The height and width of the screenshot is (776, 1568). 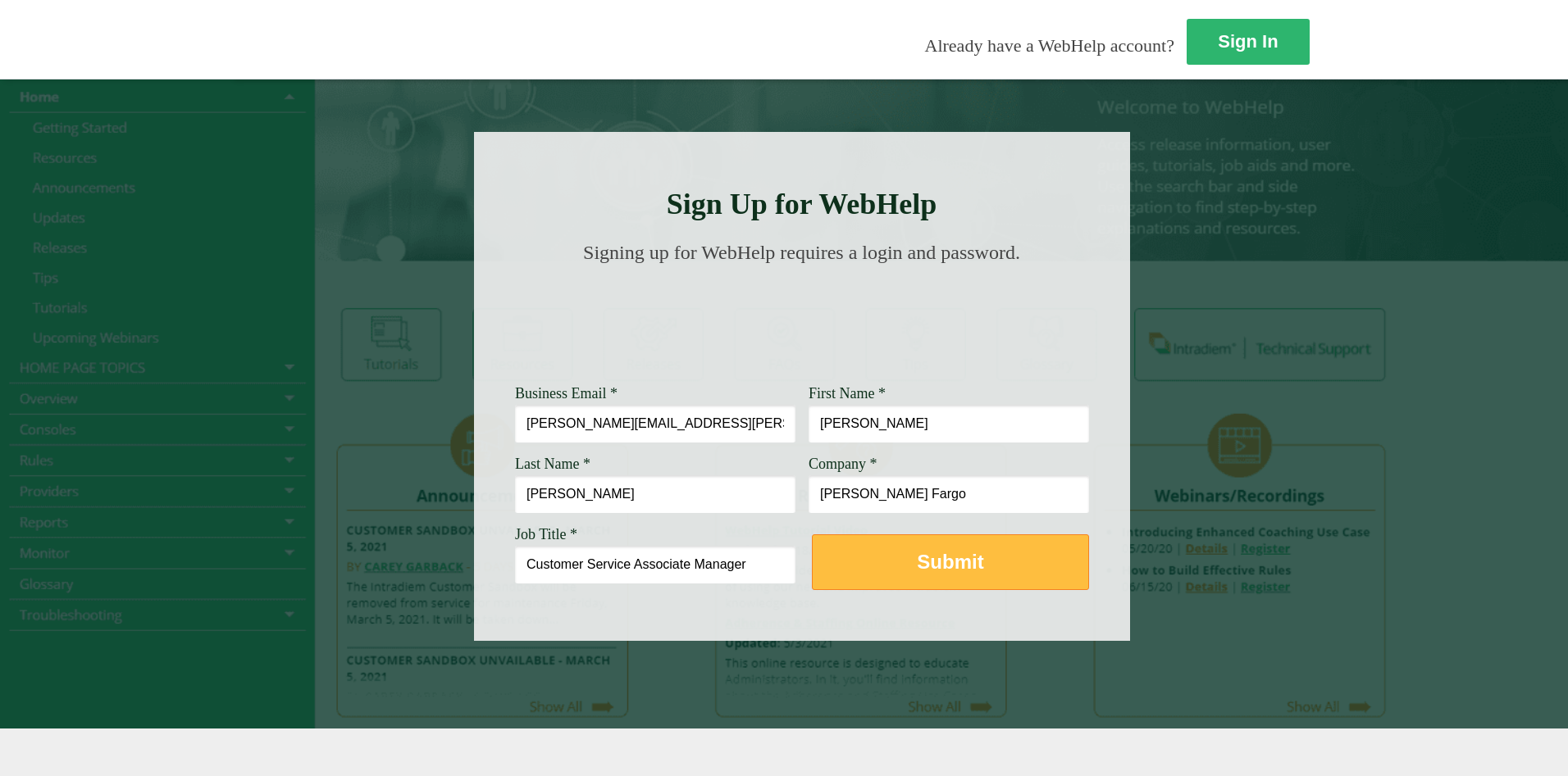 I want to click on strong: Submit, so click(x=950, y=562).